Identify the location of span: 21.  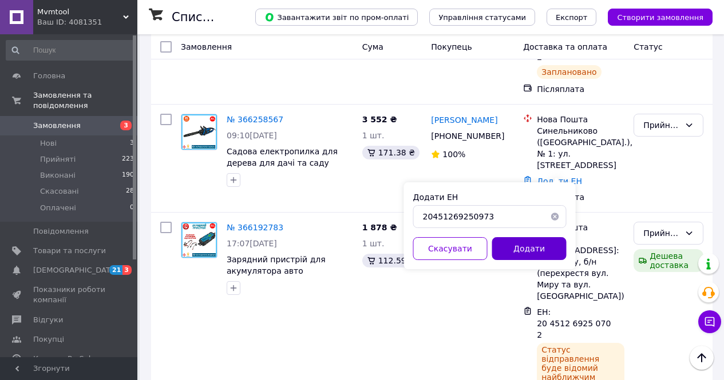
(116, 270).